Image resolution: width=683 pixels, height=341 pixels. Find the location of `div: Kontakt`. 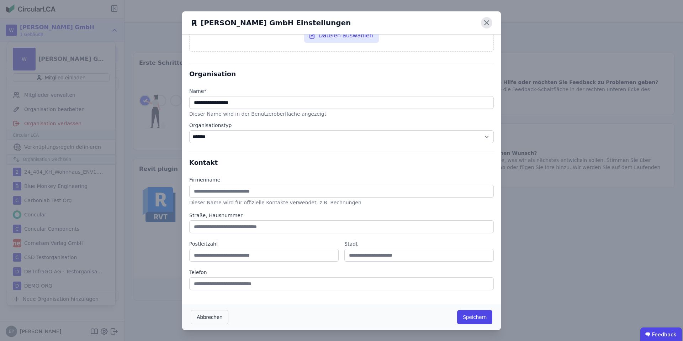

div: Kontakt is located at coordinates (341, 163).